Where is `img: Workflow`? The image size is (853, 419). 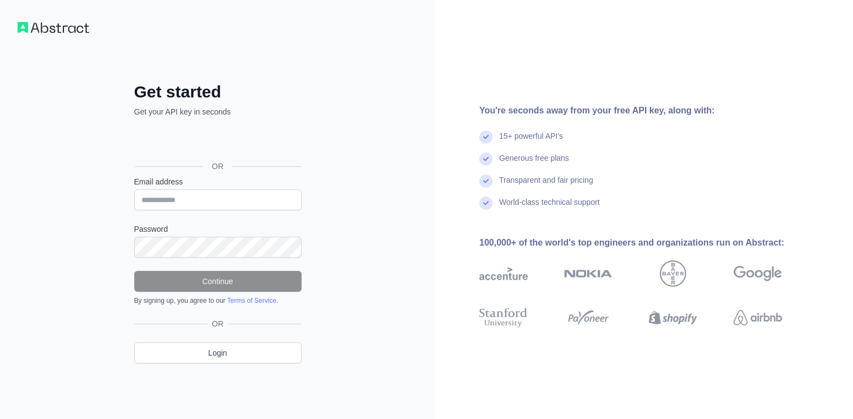 img: Workflow is located at coordinates (53, 28).